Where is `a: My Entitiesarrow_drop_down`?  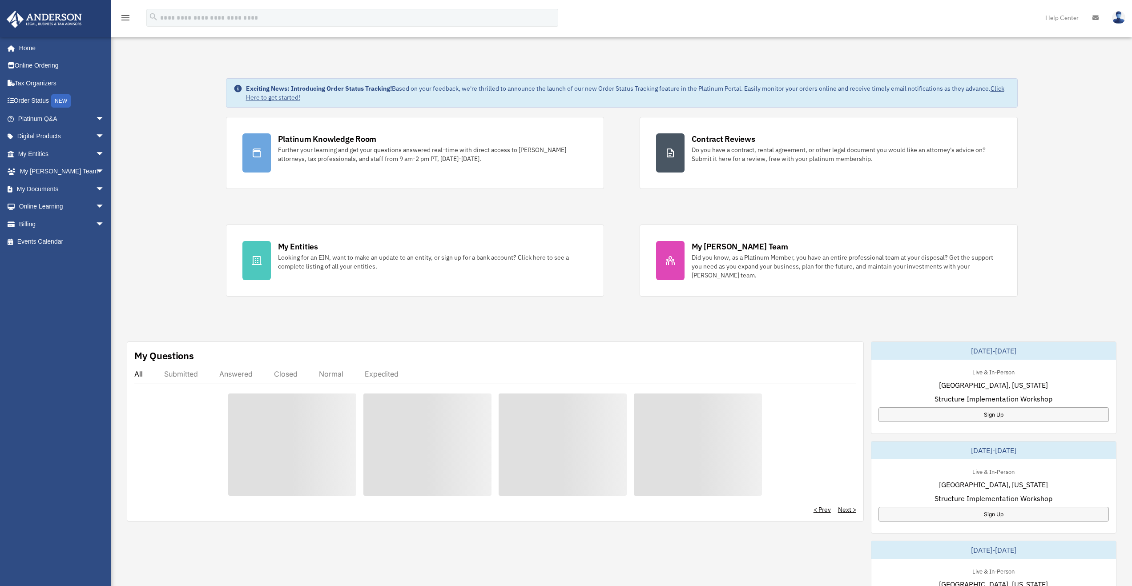
a: My Entitiesarrow_drop_down is located at coordinates (62, 154).